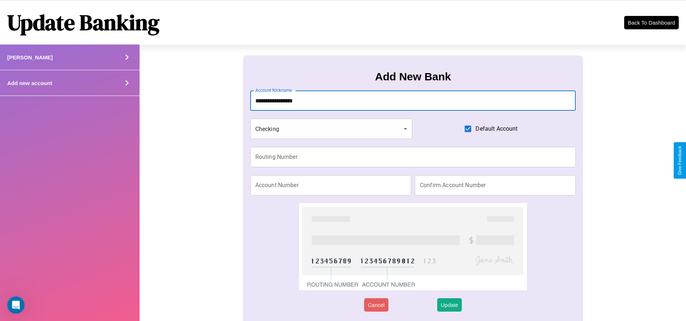 The image size is (686, 321). What do you see at coordinates (274, 90) in the screenshot?
I see `label: Account Nickname` at bounding box center [274, 90].